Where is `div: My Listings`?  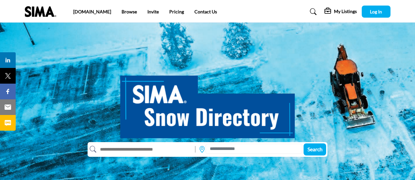 div: My Listings is located at coordinates (341, 12).